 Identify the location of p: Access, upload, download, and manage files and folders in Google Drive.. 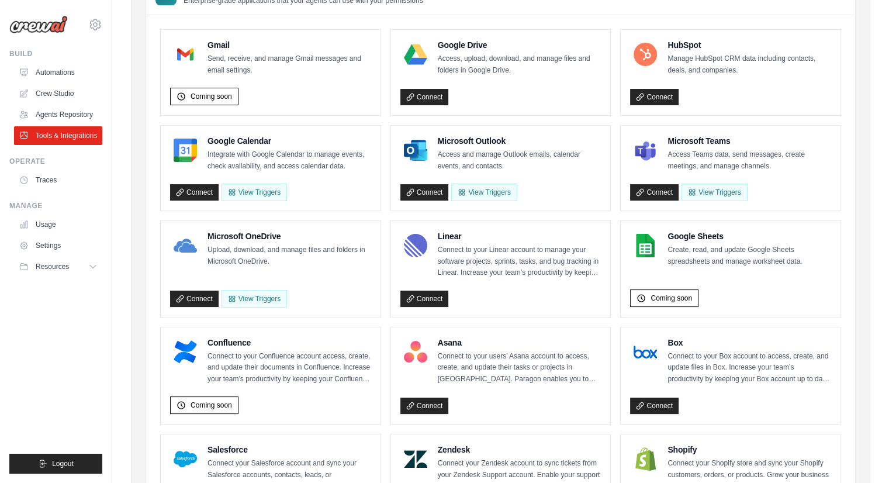
(520, 64).